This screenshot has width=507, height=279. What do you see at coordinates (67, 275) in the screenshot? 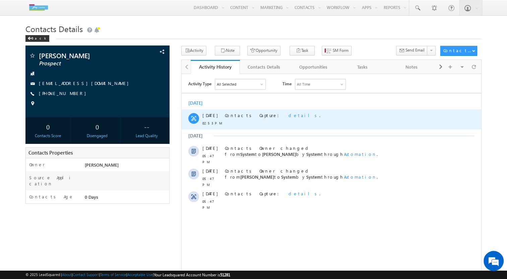
I see `a: About` at bounding box center [67, 275].